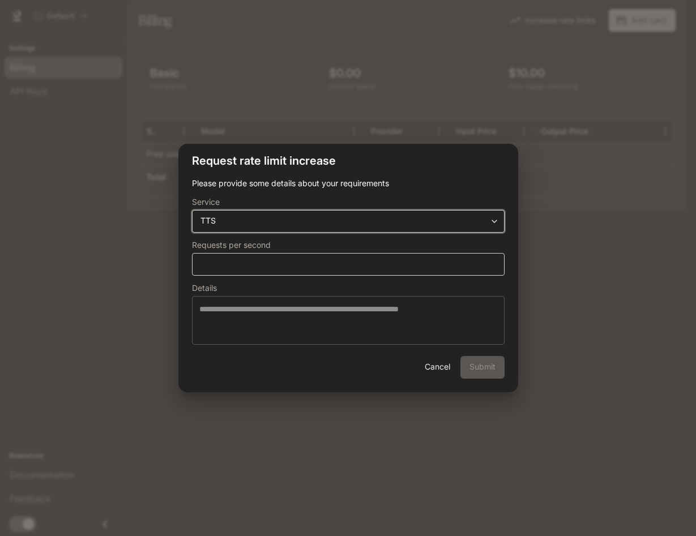  What do you see at coordinates (206, 202) in the screenshot?
I see `p: Service` at bounding box center [206, 202].